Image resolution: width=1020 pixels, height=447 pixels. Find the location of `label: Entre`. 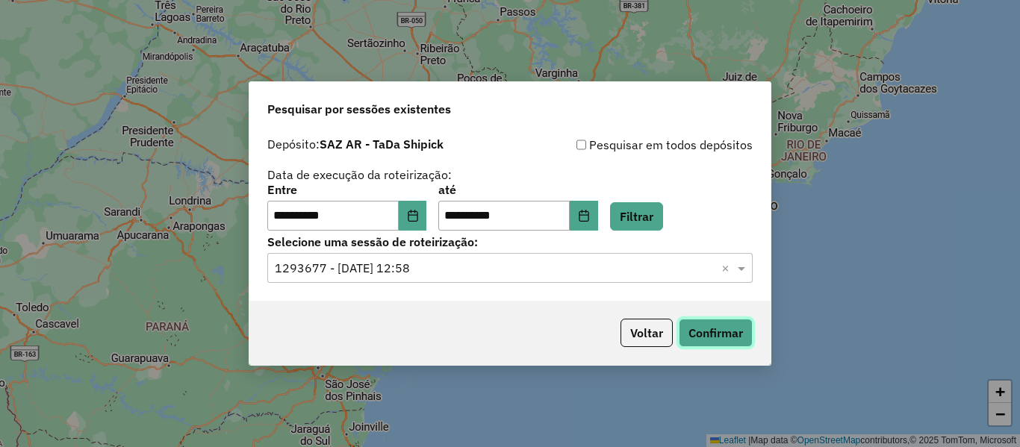

label: Entre is located at coordinates (346, 190).